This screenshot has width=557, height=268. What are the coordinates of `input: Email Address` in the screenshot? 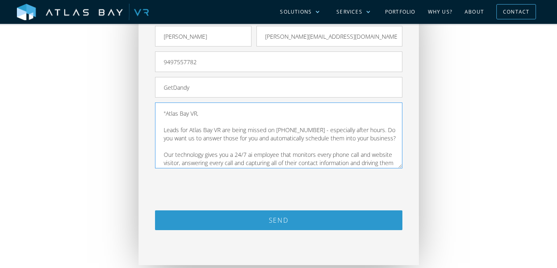 It's located at (329, 36).